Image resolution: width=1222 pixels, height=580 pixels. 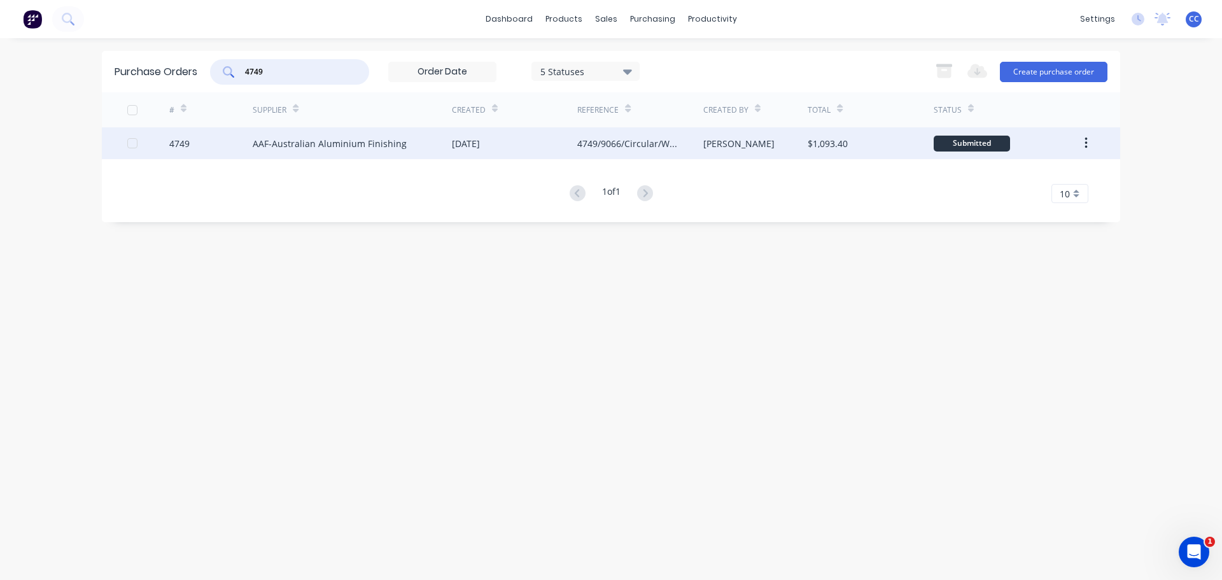 What do you see at coordinates (948, 110) in the screenshot?
I see `div: Status` at bounding box center [948, 110].